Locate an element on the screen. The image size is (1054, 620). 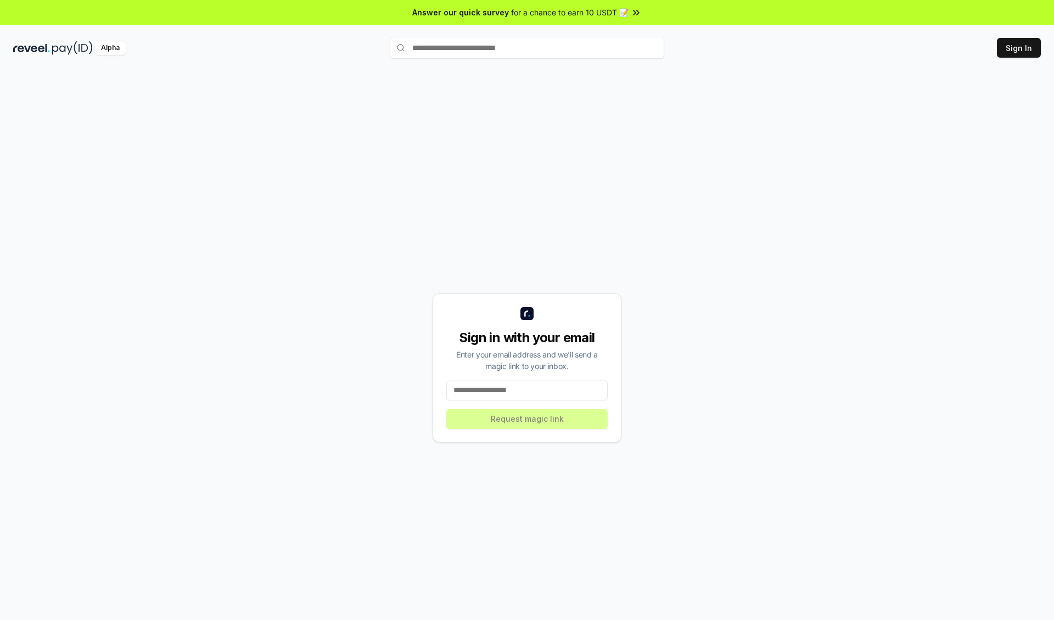
span: Answer our quick survey is located at coordinates (461, 12).